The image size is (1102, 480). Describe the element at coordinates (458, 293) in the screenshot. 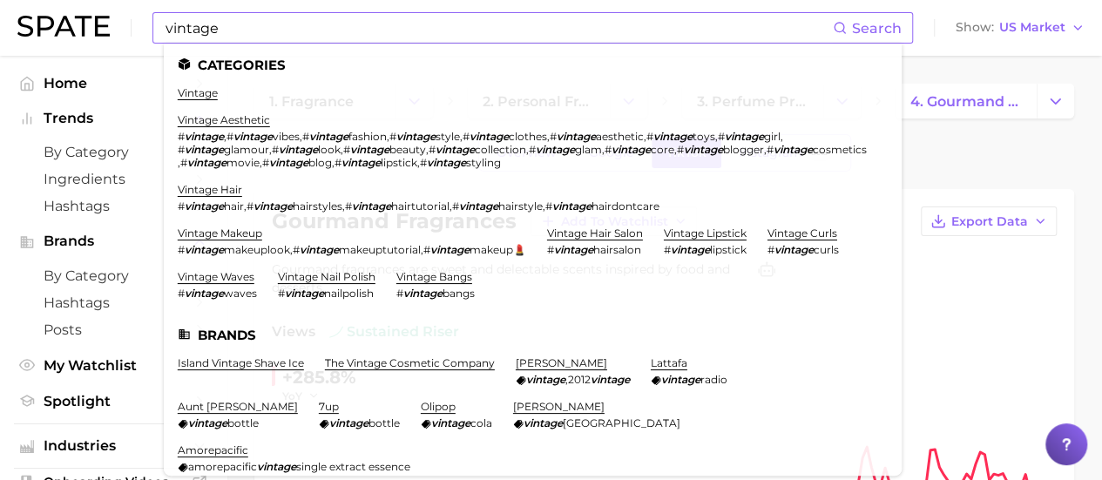

I see `span: bangs` at that location.